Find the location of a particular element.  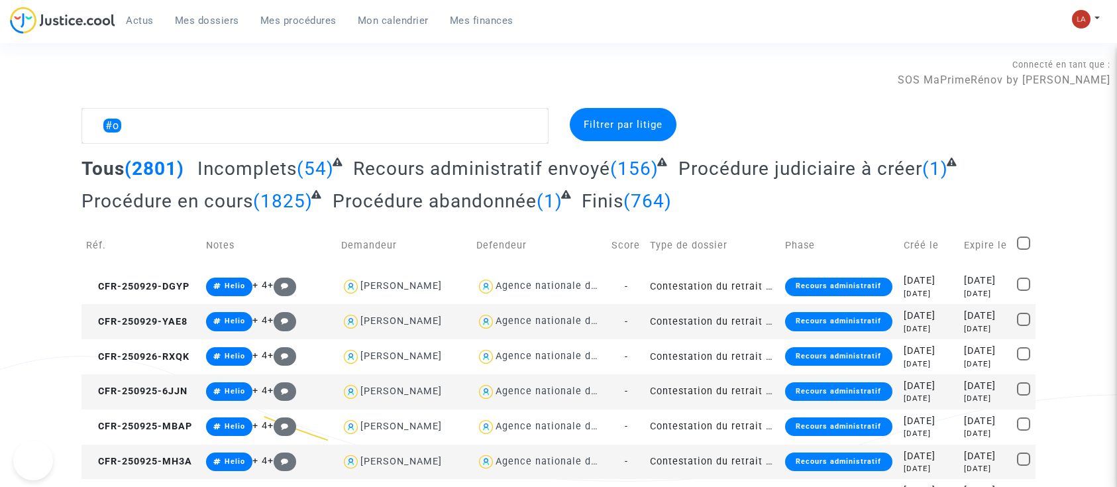

span: Incomplets is located at coordinates (247, 168).